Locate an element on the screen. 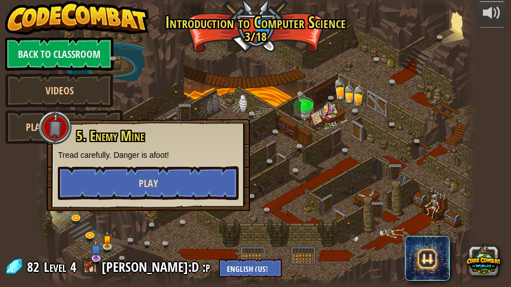  span: Level is located at coordinates (55, 267).